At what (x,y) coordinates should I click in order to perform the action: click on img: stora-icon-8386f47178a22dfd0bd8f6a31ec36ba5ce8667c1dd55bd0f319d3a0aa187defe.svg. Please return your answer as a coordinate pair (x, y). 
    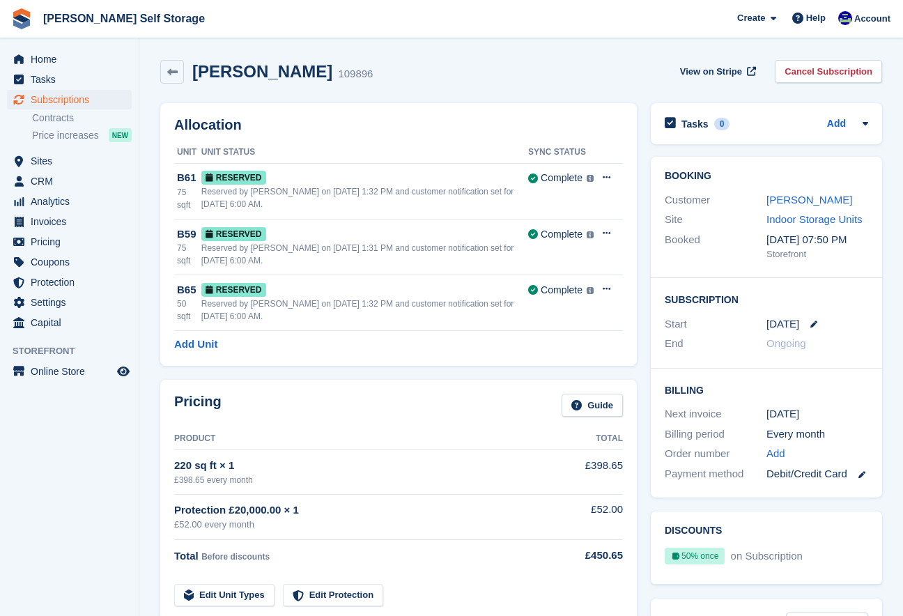
    Looking at the image, I should click on (22, 19).